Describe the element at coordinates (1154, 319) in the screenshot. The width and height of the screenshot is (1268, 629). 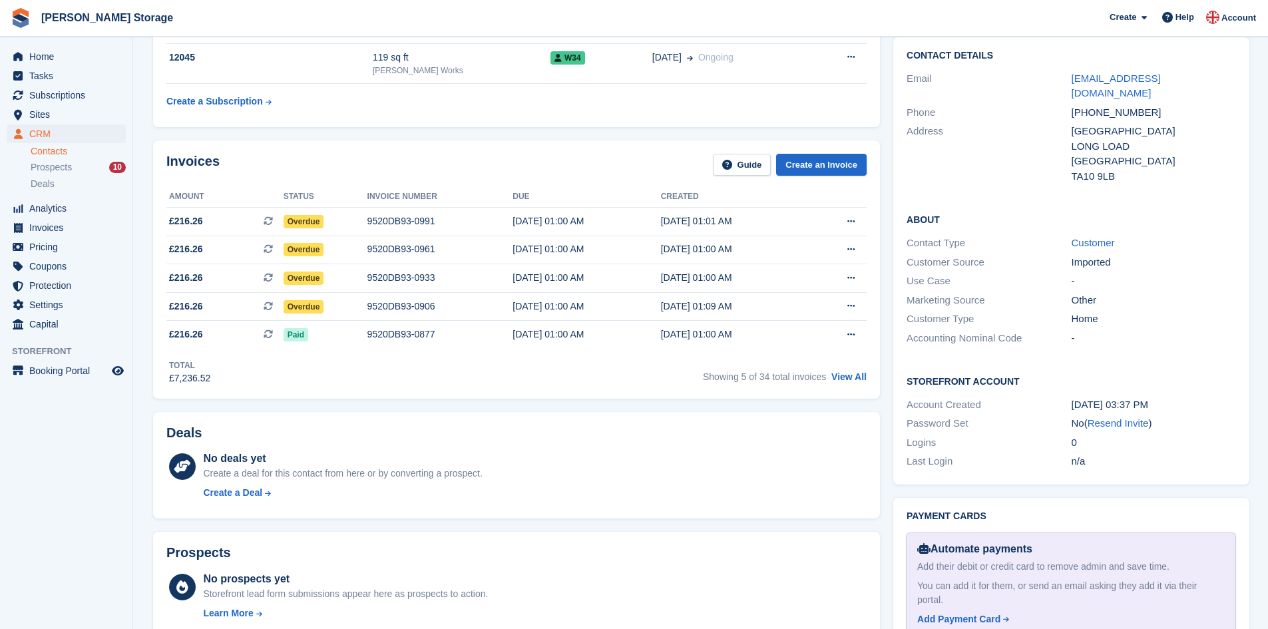
I see `div: Home` at that location.